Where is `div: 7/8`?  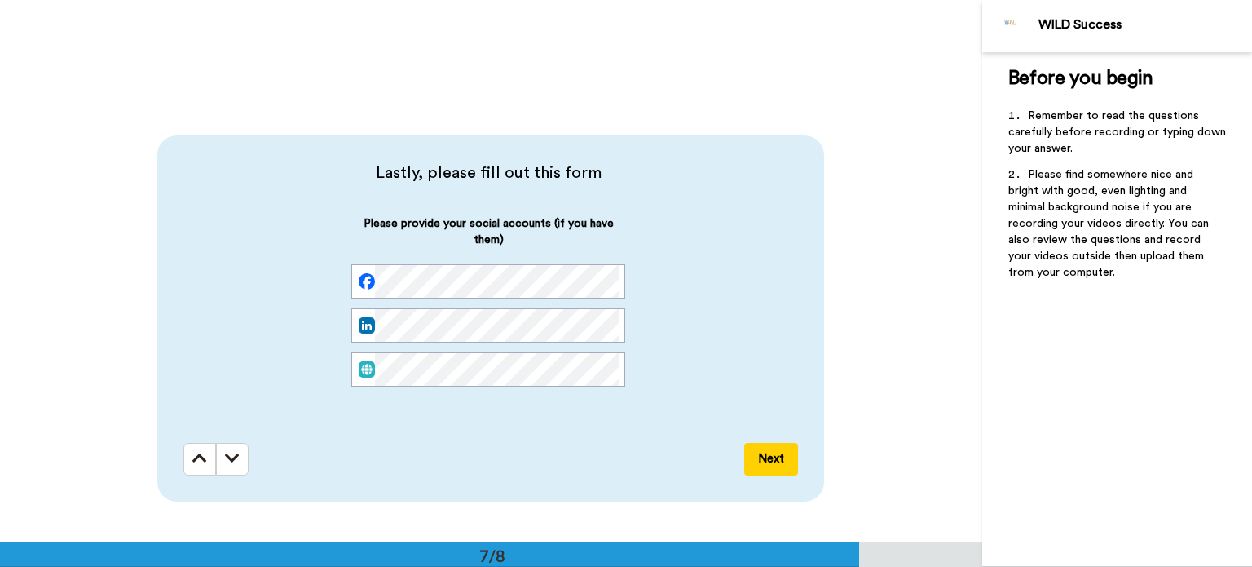 div: 7/8 is located at coordinates (492, 555).